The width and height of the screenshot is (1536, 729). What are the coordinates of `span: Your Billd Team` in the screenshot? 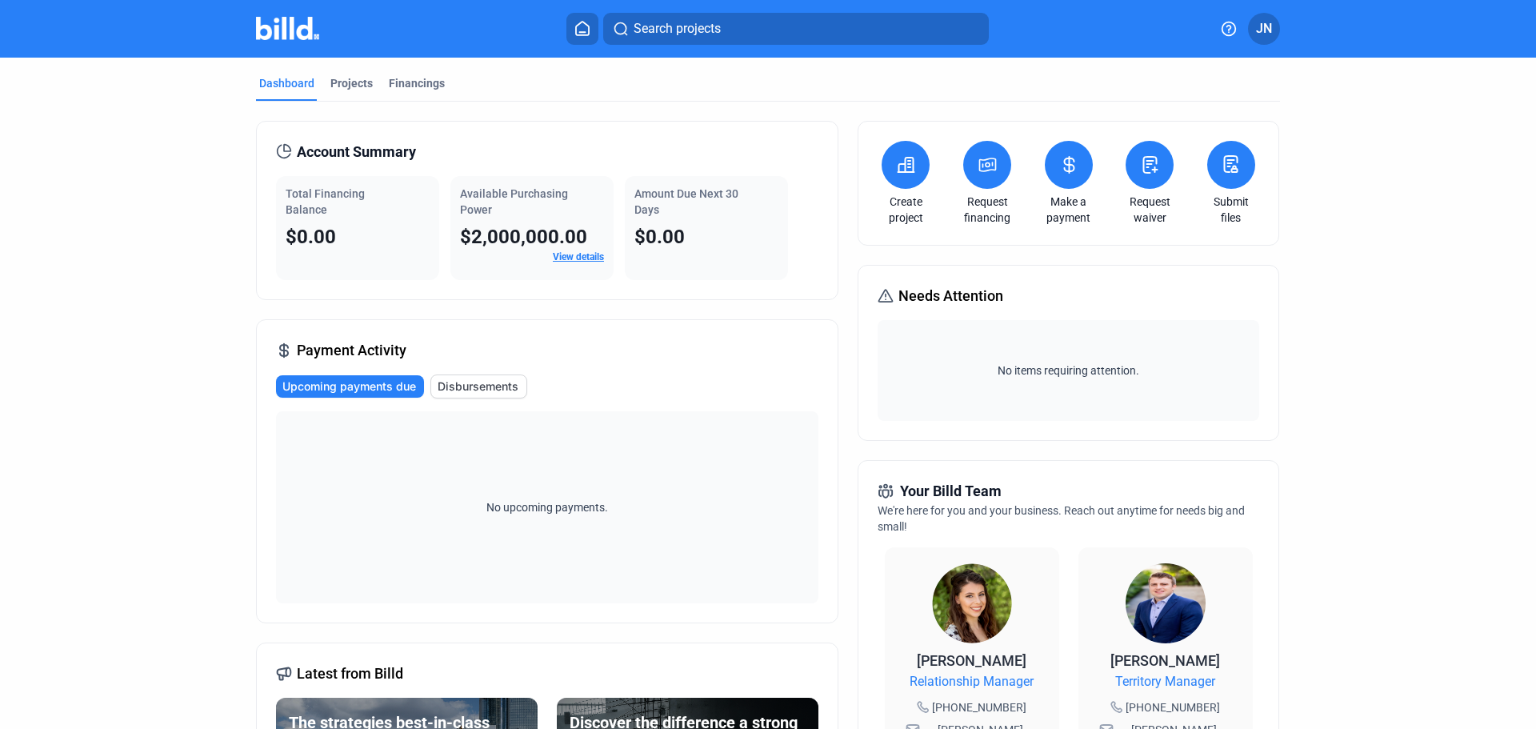 It's located at (951, 491).